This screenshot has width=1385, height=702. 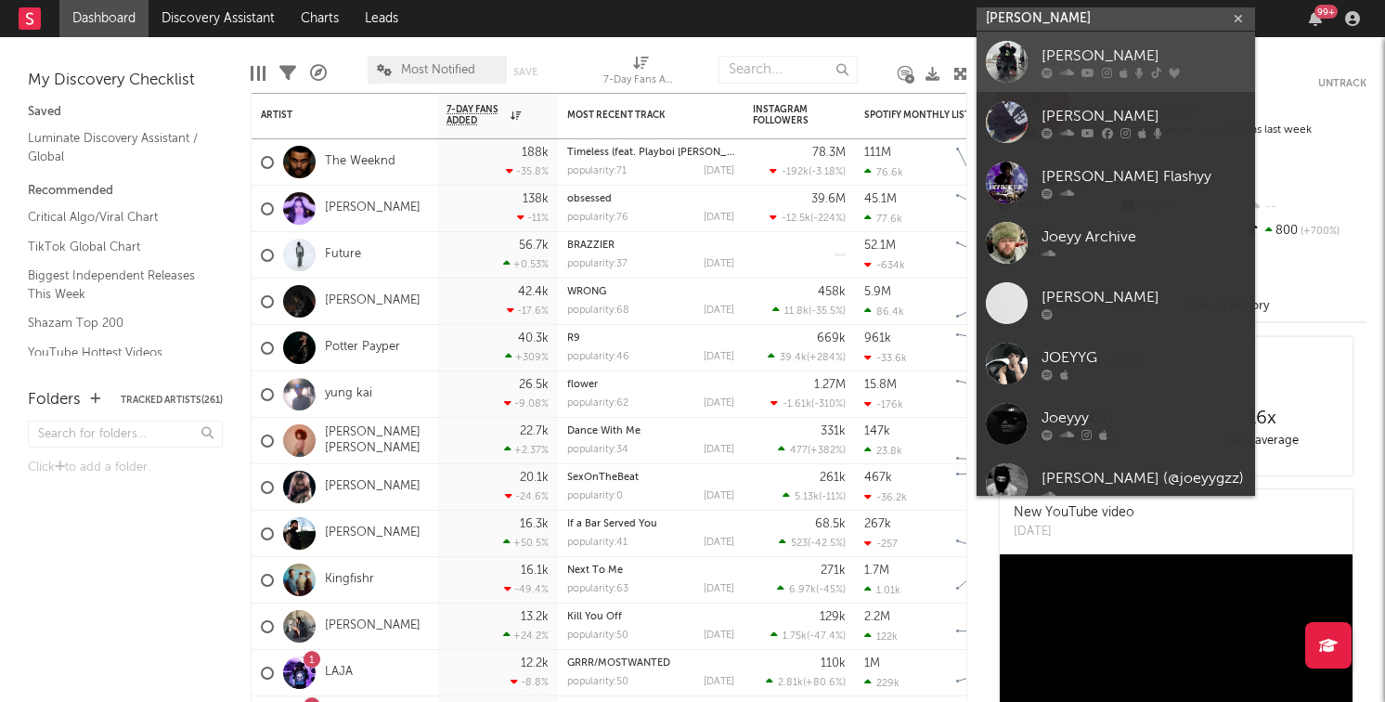 What do you see at coordinates (877, 338) in the screenshot?
I see `div: 961k` at bounding box center [877, 338].